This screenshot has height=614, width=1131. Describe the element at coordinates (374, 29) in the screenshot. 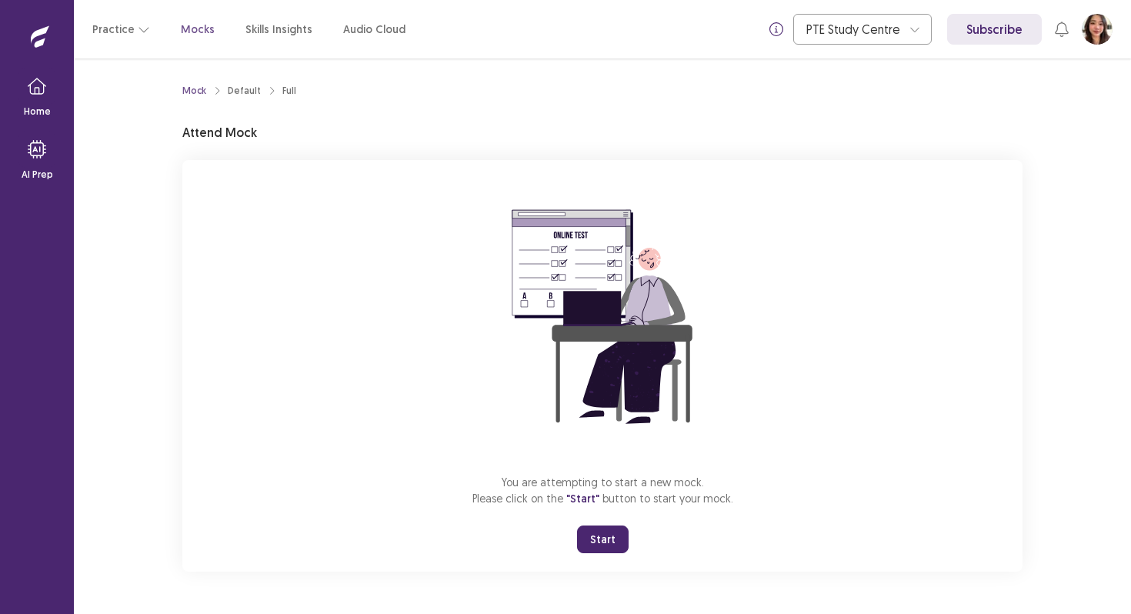

I see `p: Audio Cloud` at that location.